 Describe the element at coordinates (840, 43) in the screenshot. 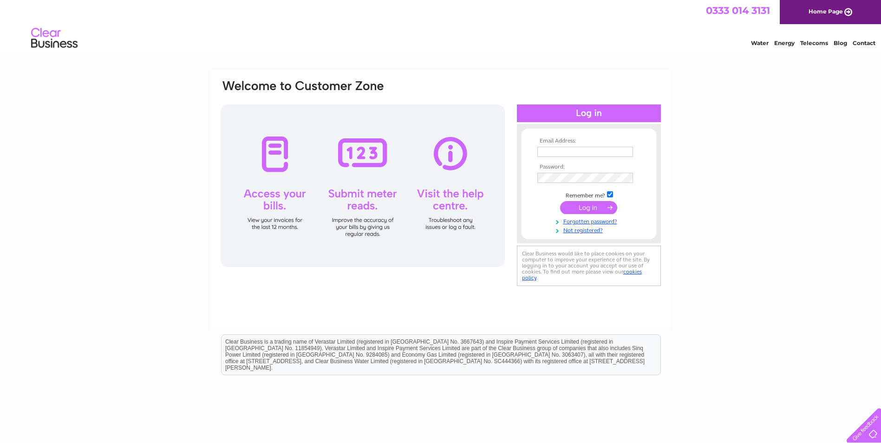

I see `a: Blog` at that location.